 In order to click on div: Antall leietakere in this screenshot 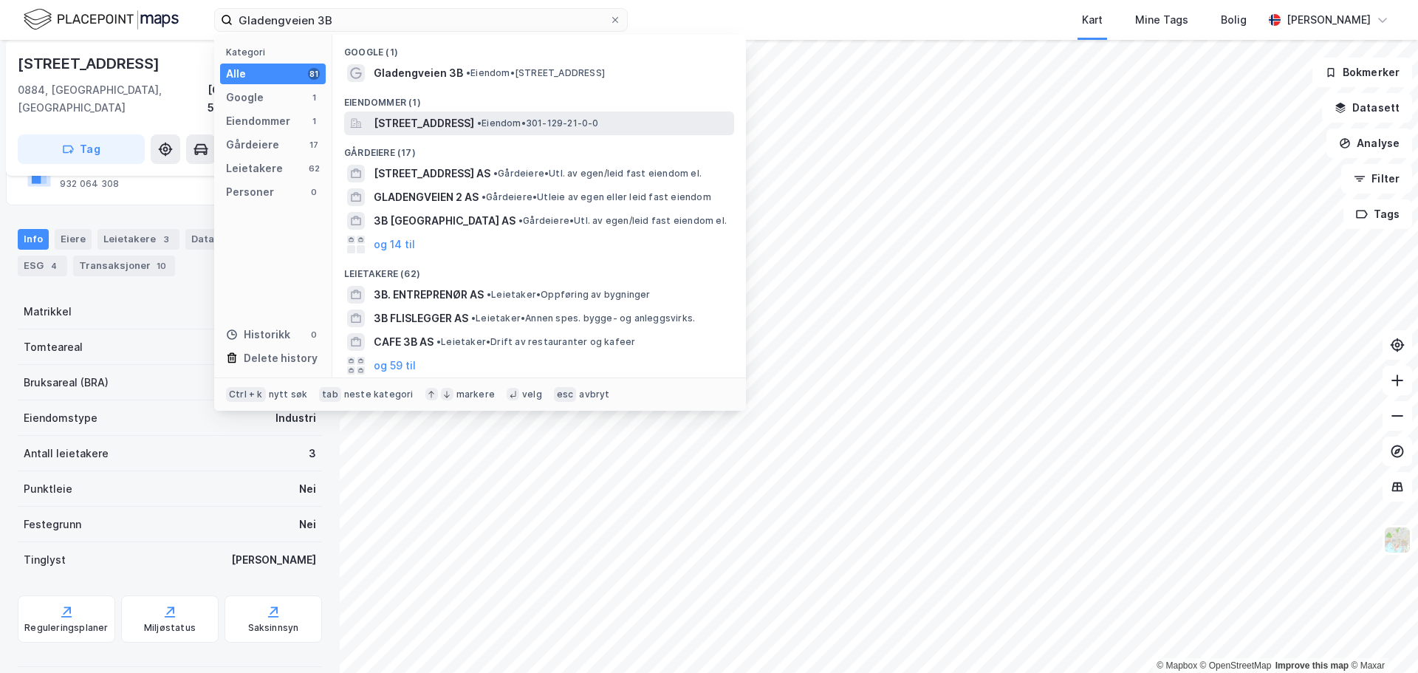, I will do `click(66, 454)`.